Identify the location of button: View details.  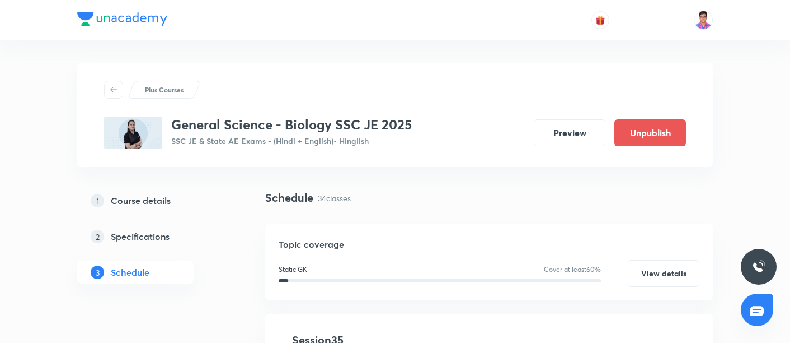
(664, 273).